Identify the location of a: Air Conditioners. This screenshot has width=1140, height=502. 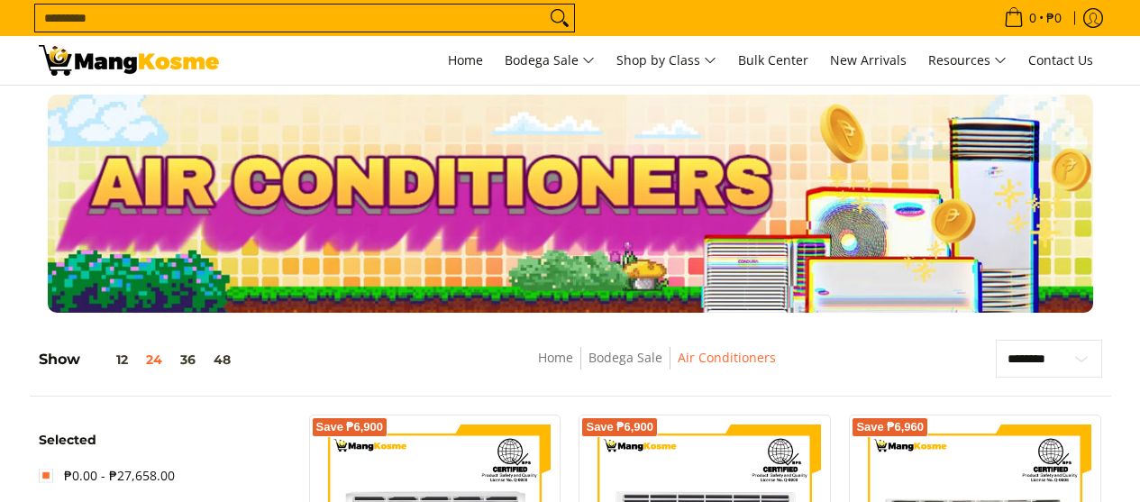
(726, 357).